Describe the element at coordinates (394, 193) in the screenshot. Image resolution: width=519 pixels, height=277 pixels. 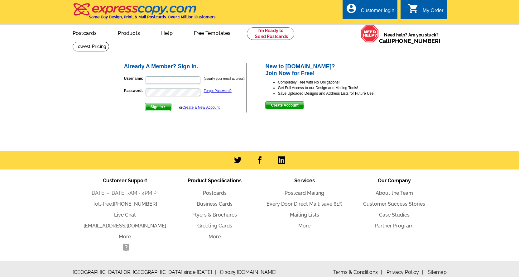
I see `a: About the Team` at that location.